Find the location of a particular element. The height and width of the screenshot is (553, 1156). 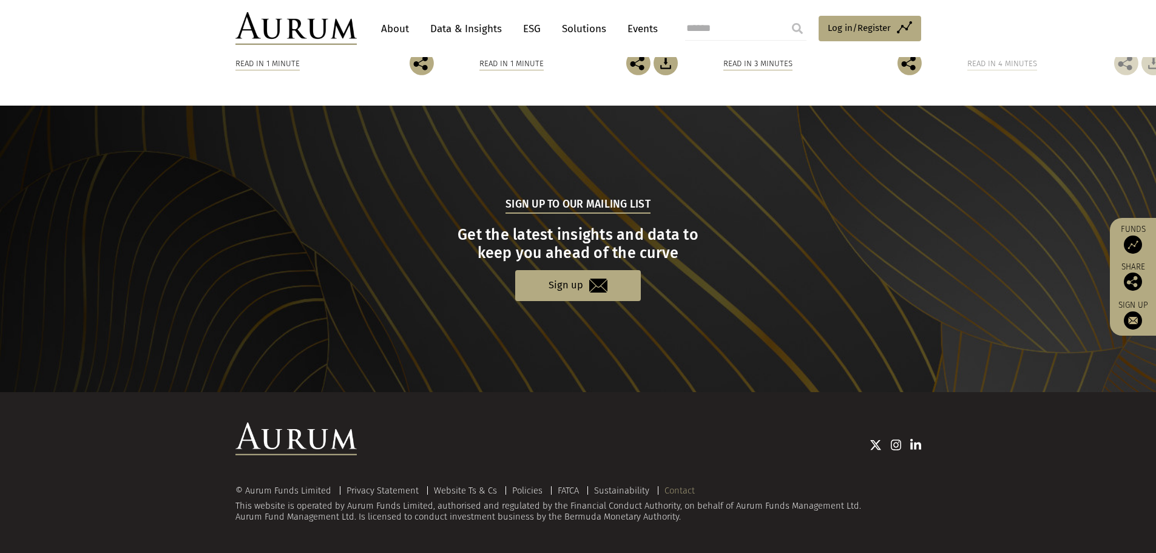

div: Read in 4 minutes is located at coordinates (1002, 64).